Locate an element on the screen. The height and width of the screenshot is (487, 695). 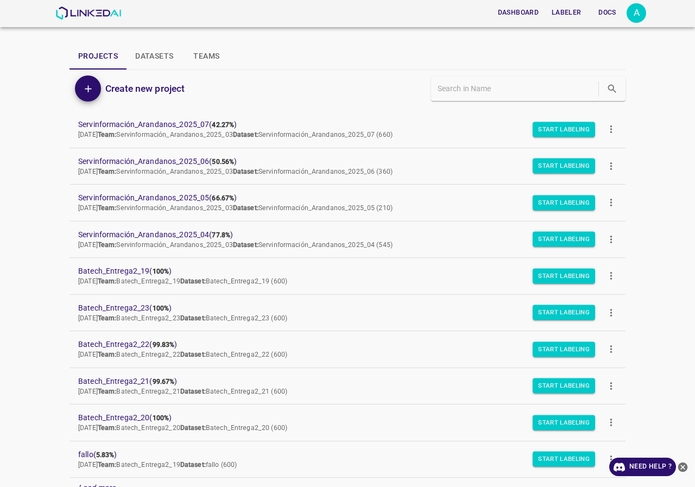
button: Labeler is located at coordinates (566, 12).